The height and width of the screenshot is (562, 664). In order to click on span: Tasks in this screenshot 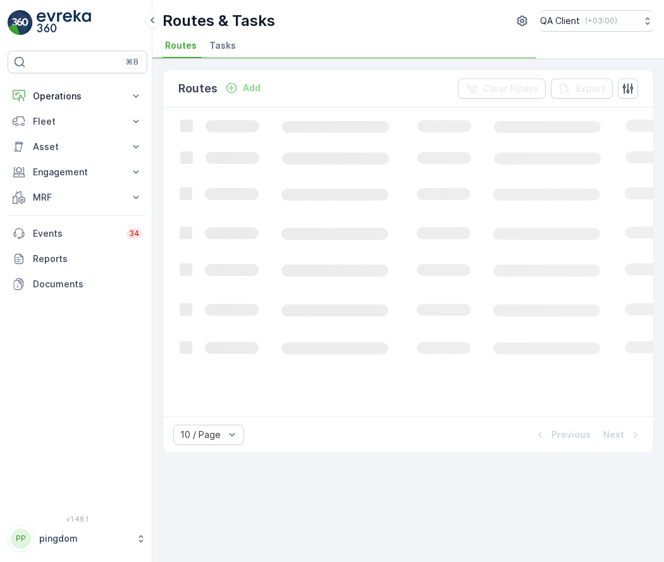, I will do `click(223, 46)`.